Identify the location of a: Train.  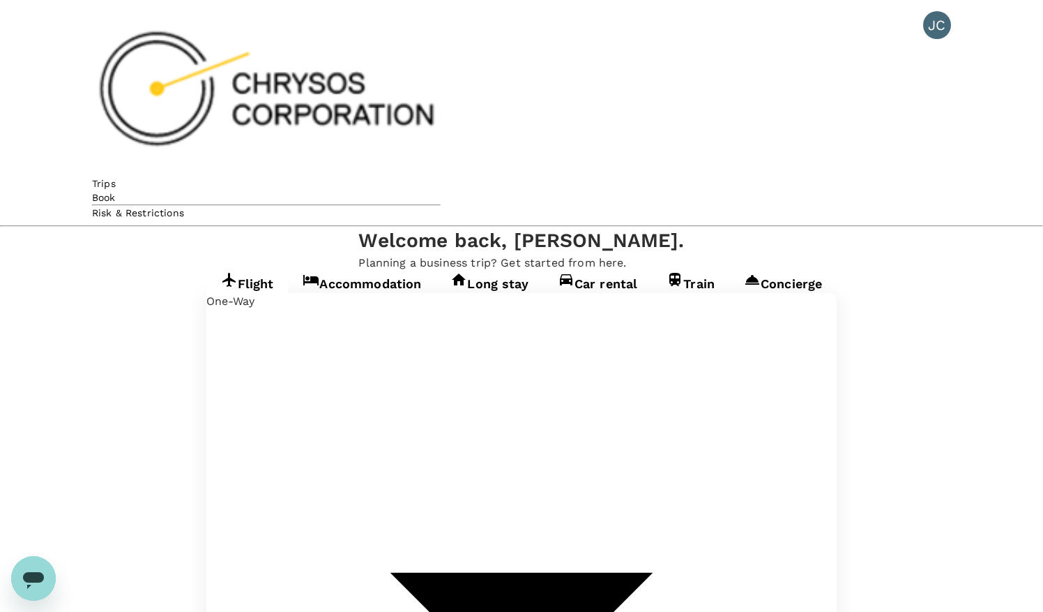
(690, 289).